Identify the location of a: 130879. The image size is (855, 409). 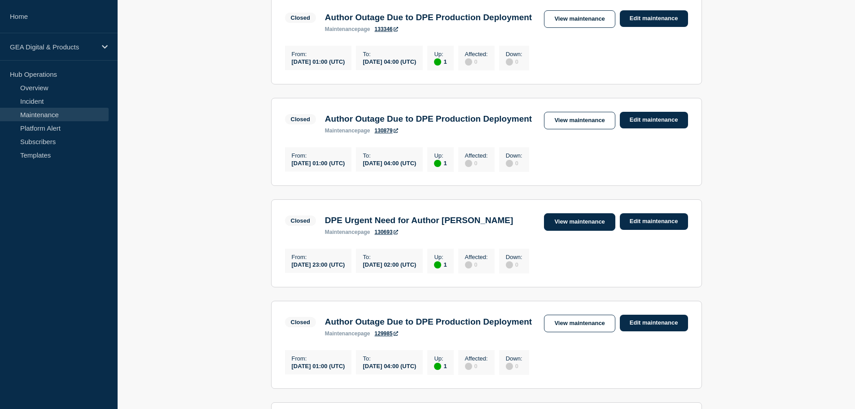
(386, 131).